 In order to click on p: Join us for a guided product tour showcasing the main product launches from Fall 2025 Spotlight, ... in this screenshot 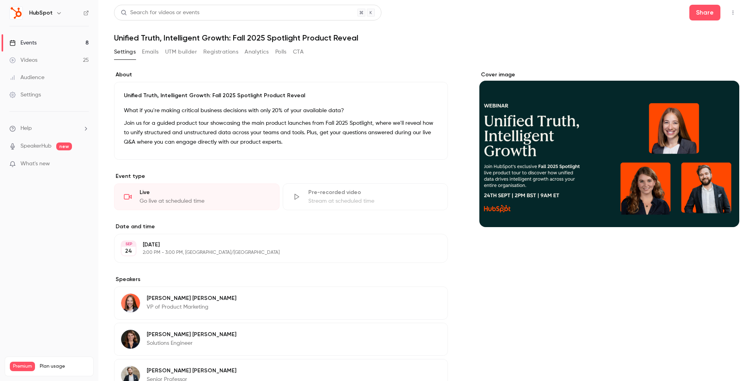, I will do `click(281, 133)`.